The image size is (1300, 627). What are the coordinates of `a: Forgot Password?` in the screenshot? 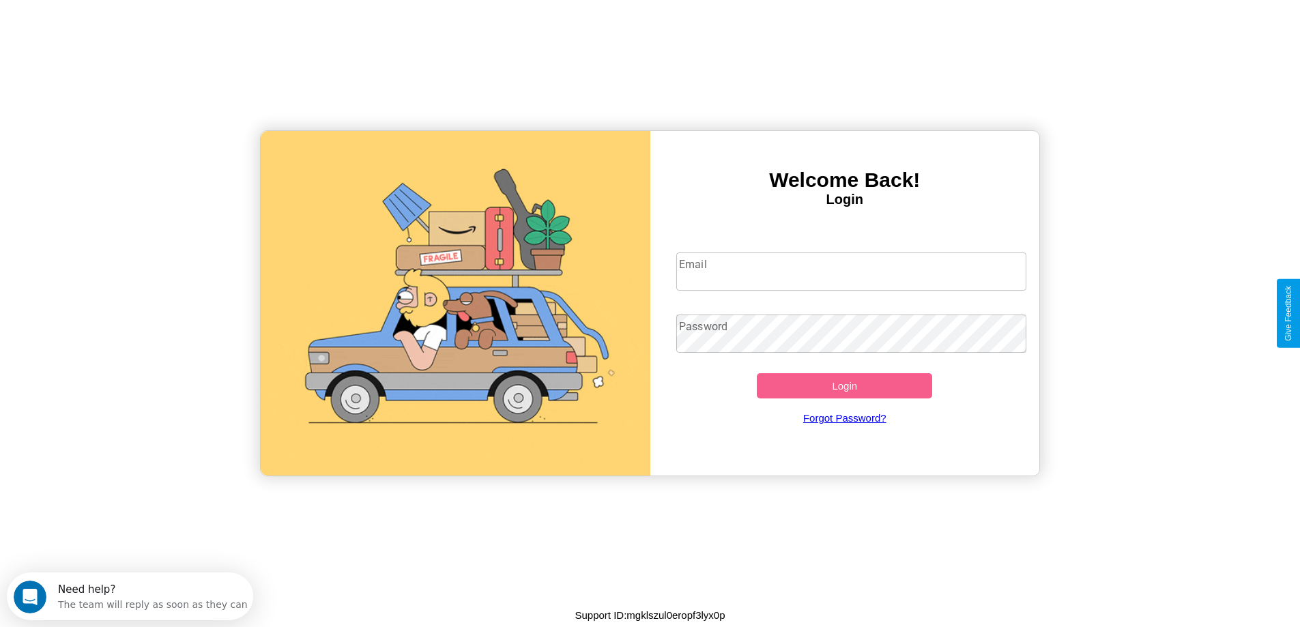 It's located at (844, 418).